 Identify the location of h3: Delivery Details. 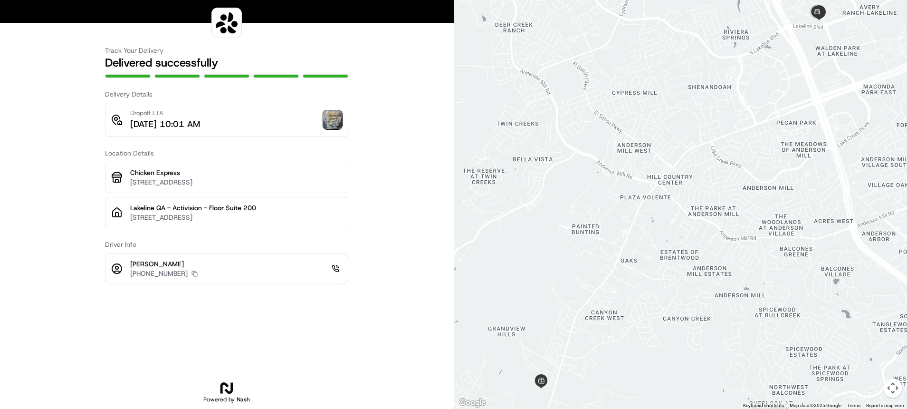
(227, 94).